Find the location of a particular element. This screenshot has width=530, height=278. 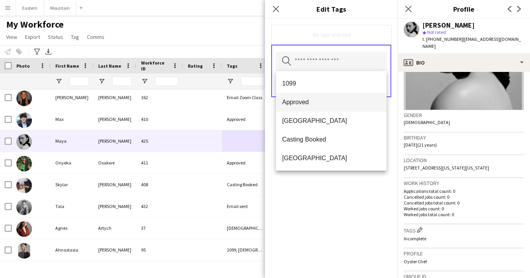

div: 425 is located at coordinates (160, 141).